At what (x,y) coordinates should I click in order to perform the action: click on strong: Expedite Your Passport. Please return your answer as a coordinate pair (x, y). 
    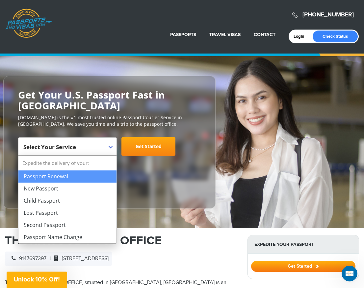
    Looking at the image, I should click on (303, 245).